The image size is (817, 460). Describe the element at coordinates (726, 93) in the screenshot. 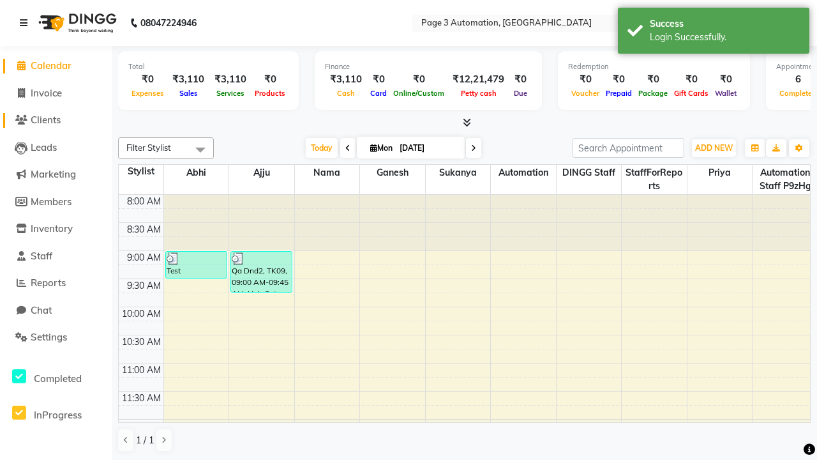

I see `span: Wallet` at that location.